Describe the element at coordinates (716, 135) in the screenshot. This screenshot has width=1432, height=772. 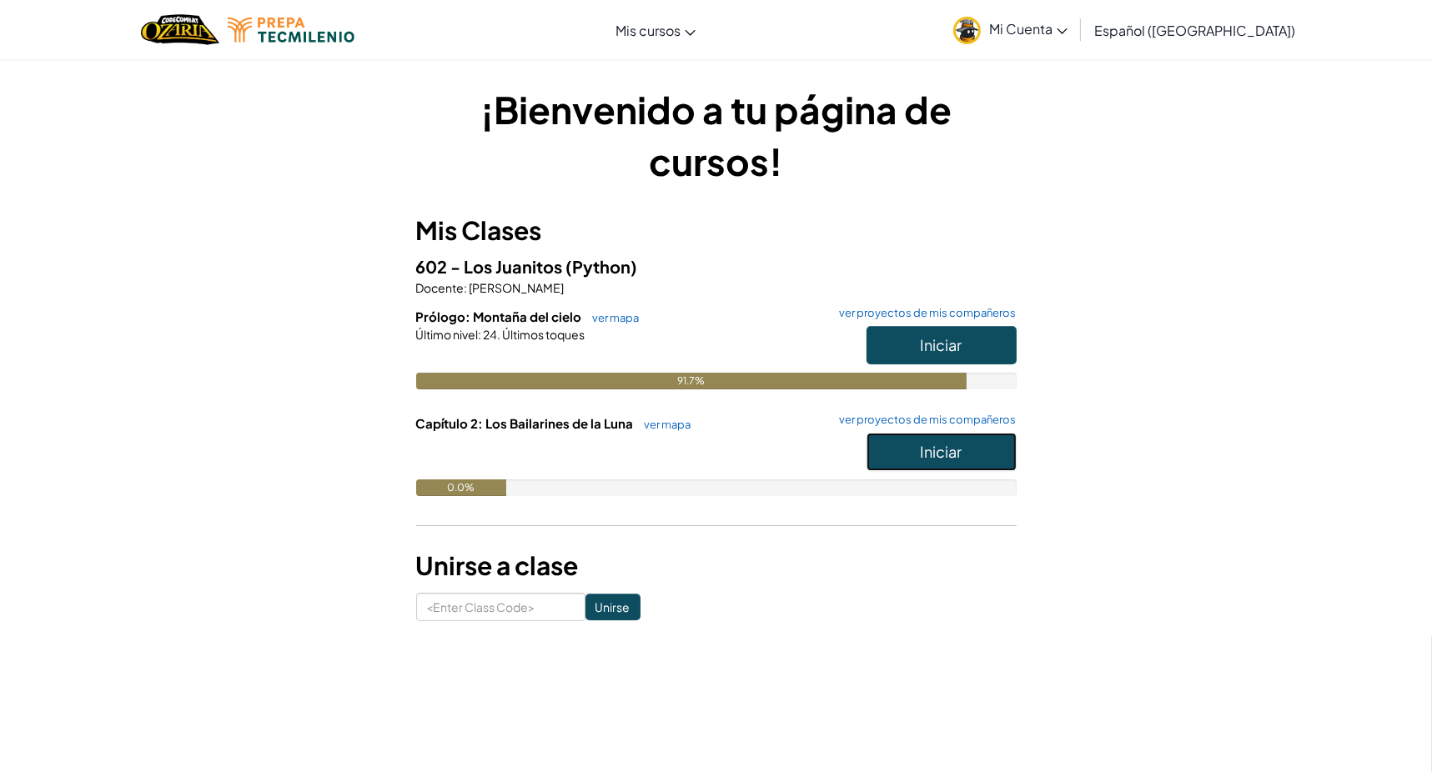
I see `h1: ¡Bienvenido a tu página de cursos!` at that location.